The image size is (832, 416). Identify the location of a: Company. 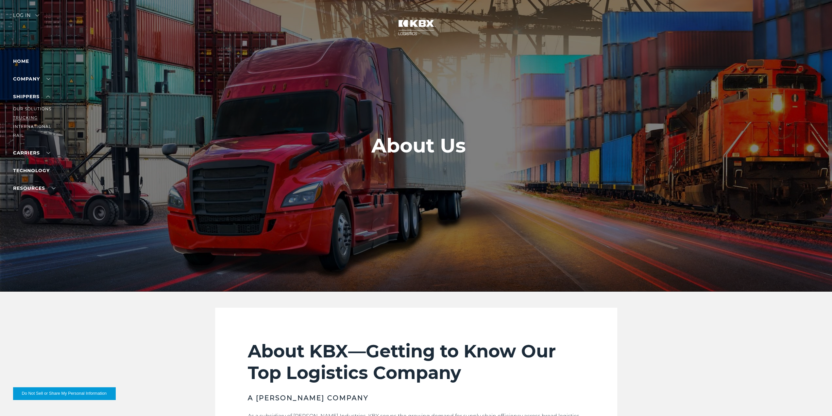
(32, 79).